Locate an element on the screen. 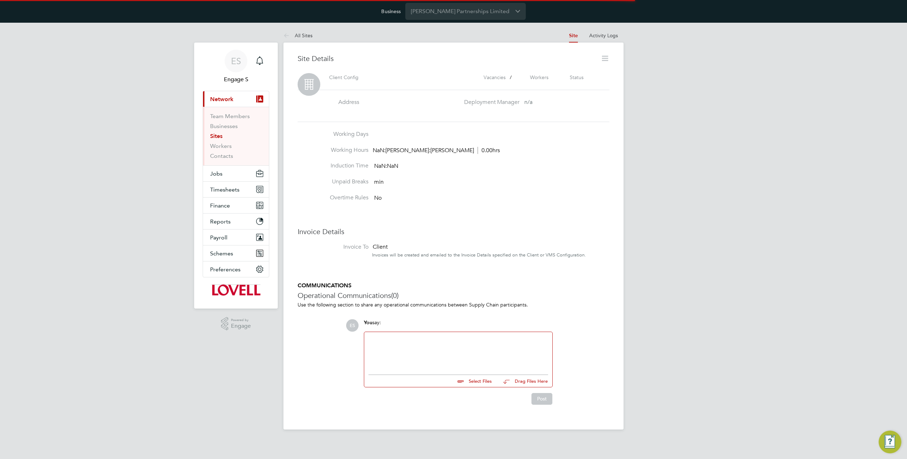  h3: Site Details is located at coordinates (447, 58).